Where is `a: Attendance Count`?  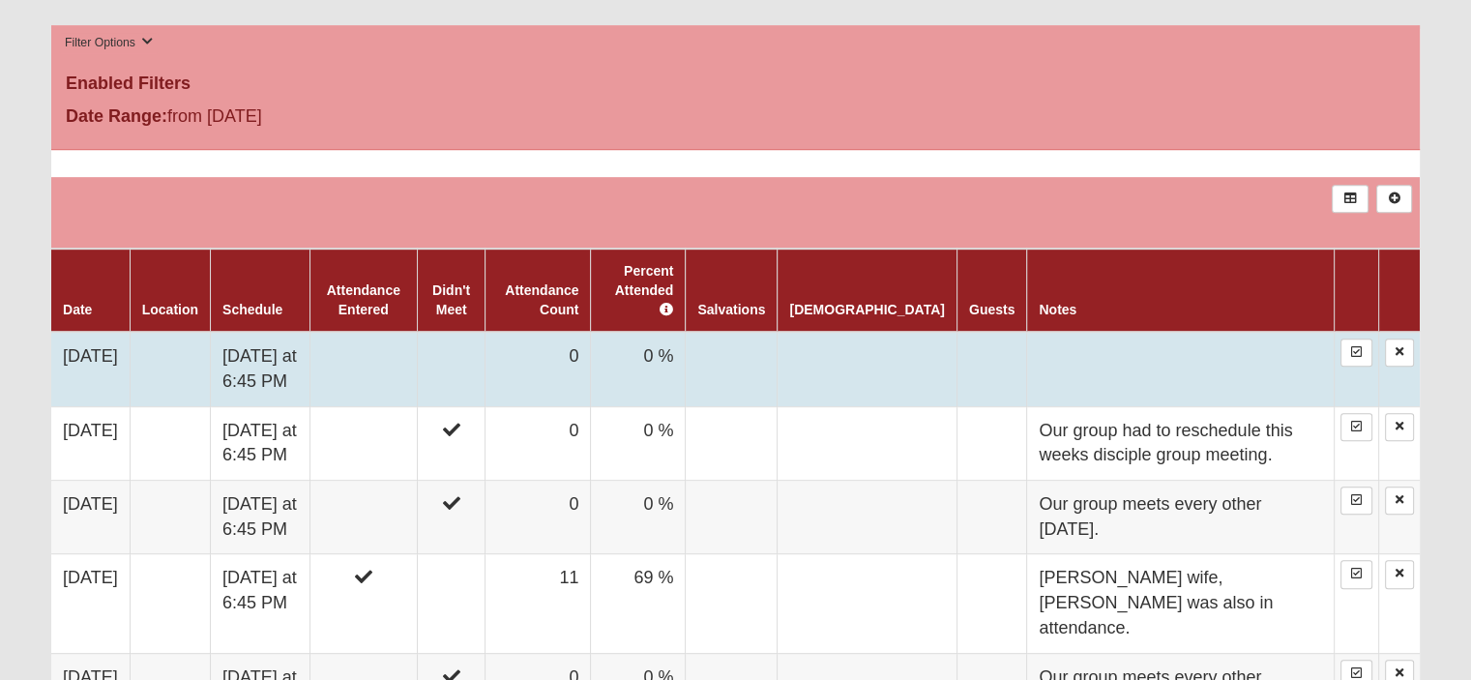
a: Attendance Count is located at coordinates (541, 300).